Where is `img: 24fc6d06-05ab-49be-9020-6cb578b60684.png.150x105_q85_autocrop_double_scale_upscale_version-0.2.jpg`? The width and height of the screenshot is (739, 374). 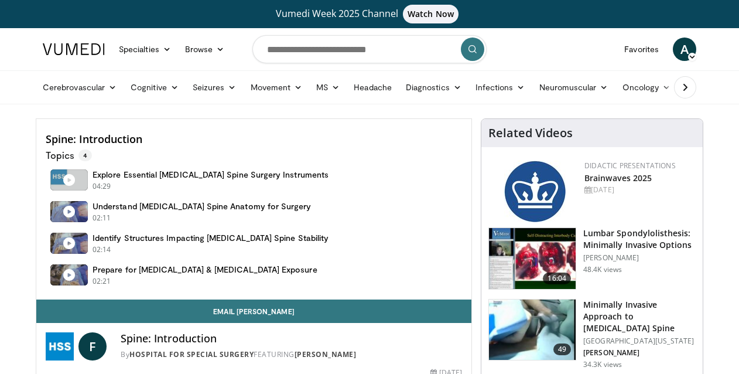 img: 24fc6d06-05ab-49be-9020-6cb578b60684.png.150x105_q85_autocrop_double_scale_upscale_version-0.2.jpg is located at coordinates (535, 191).